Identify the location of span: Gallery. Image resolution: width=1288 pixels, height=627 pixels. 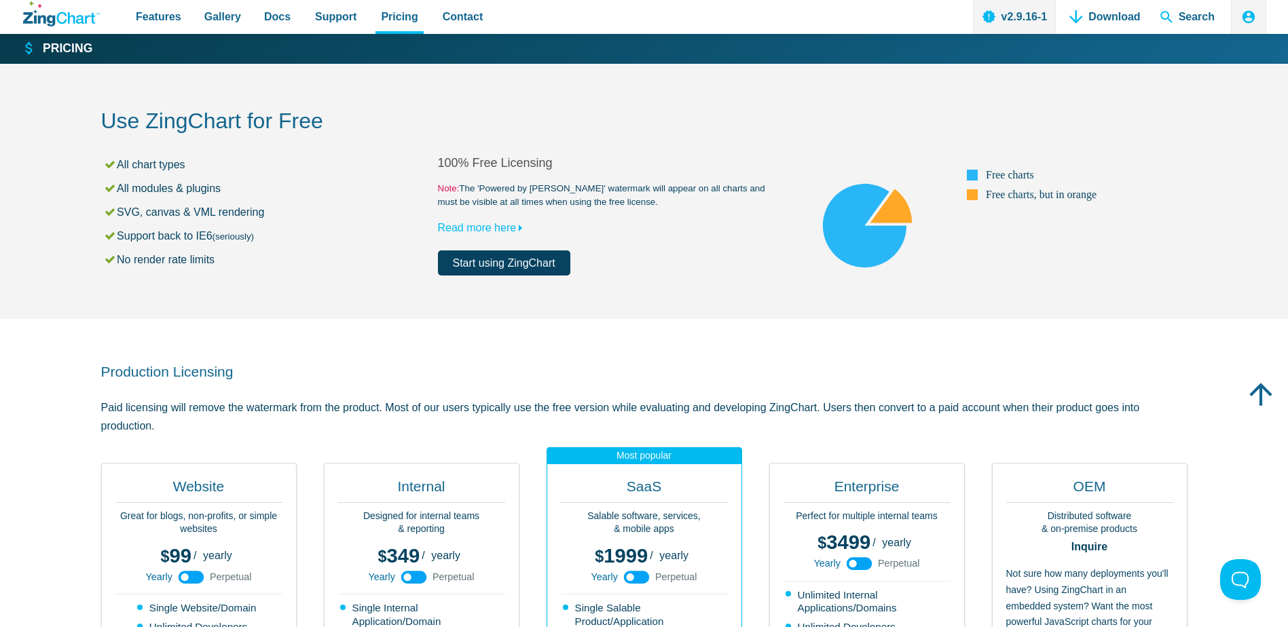
(223, 16).